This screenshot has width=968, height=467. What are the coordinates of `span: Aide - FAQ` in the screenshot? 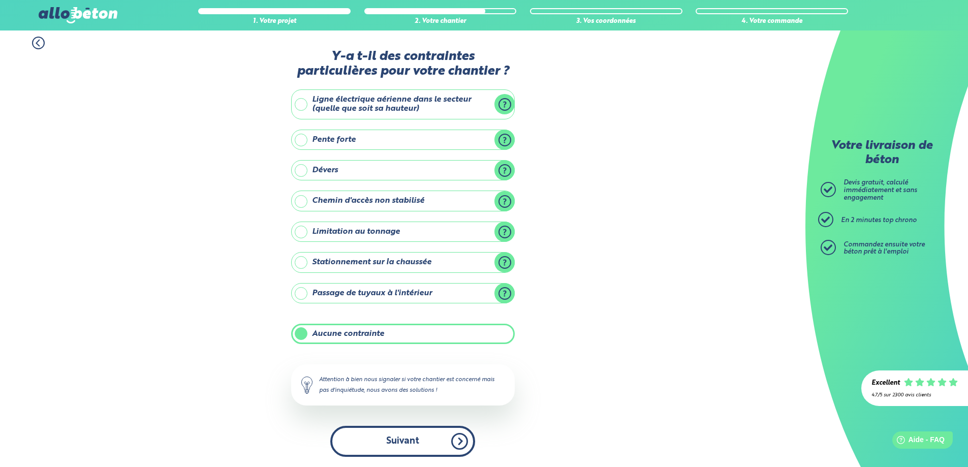 It's located at (49, 12).